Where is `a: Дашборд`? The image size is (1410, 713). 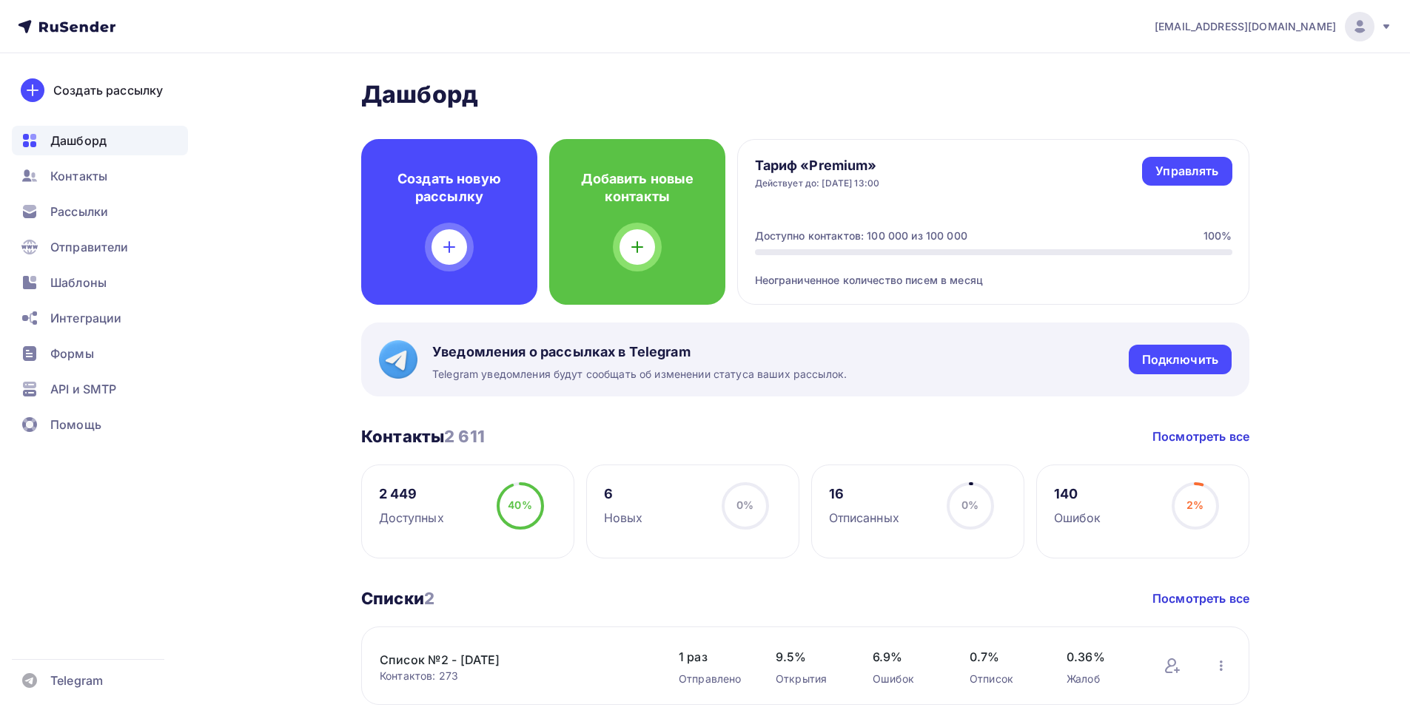 a: Дашборд is located at coordinates (100, 141).